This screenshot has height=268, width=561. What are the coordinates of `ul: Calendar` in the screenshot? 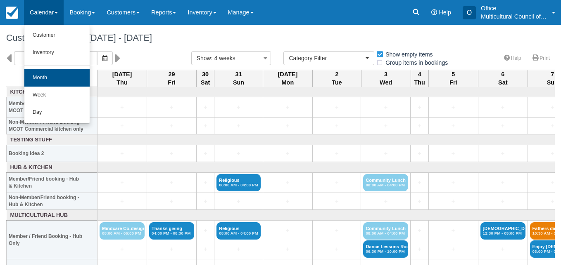 It's located at (57, 74).